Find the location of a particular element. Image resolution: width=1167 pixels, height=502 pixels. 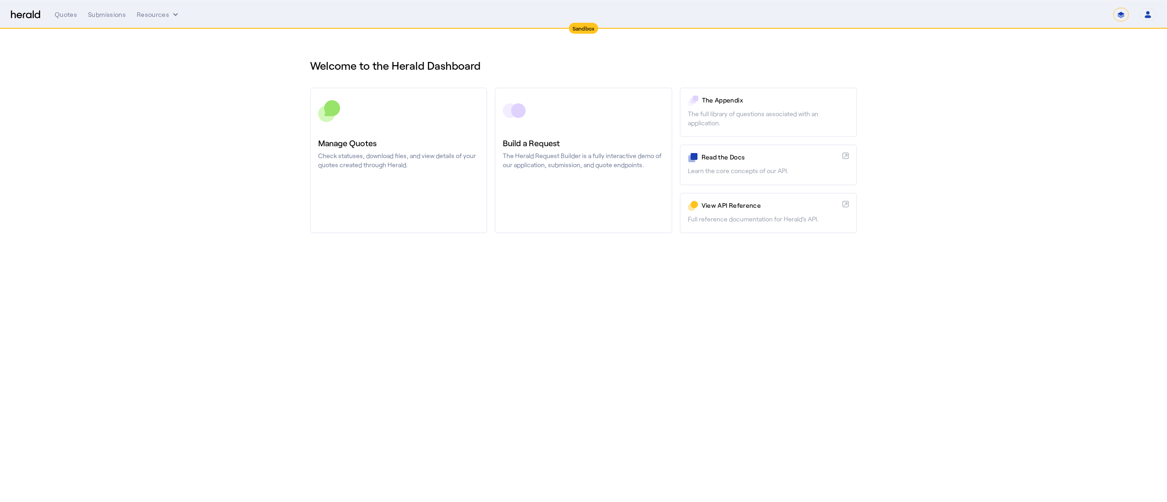

div: Sandbox is located at coordinates (584, 28).